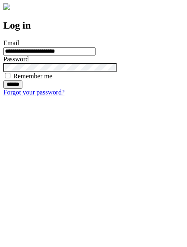 This screenshot has width=187, height=247. What do you see at coordinates (7, 7) in the screenshot?
I see `img: logo-4e3dc11c47720685a147b03b5a06dd966a58ff35d612b21f08c02c0306f2b779.png` at bounding box center [7, 7].